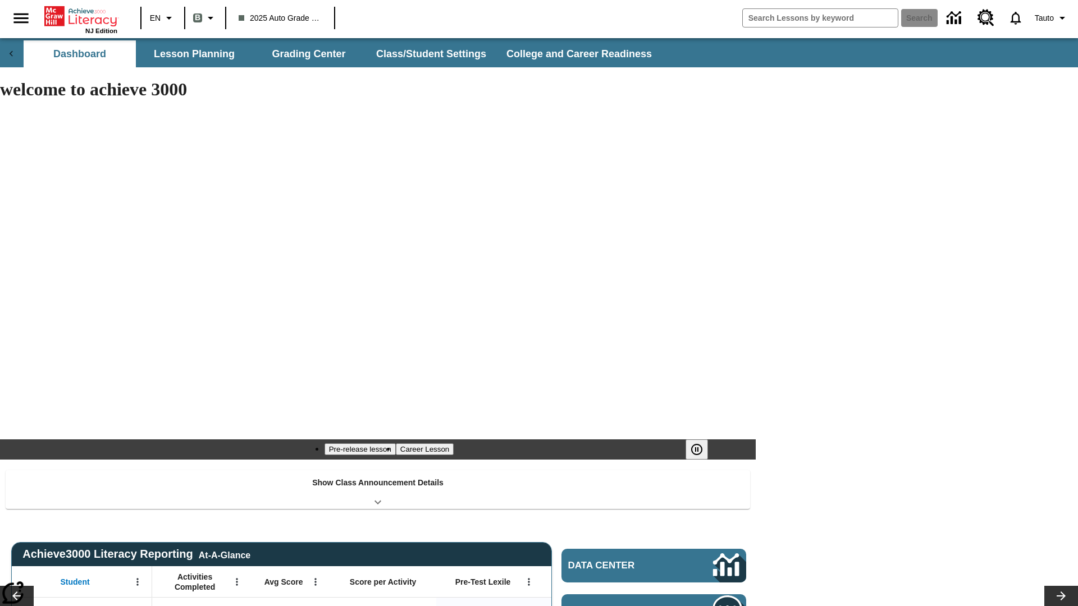  I want to click on a: Notifications, so click(1016, 18).